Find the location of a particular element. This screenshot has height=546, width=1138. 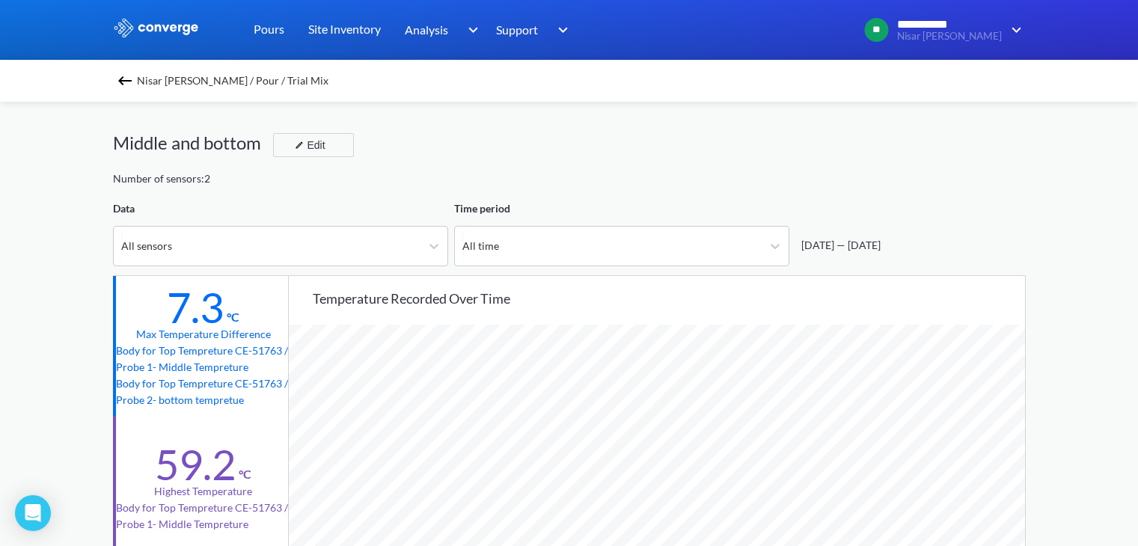

span: Support is located at coordinates (517, 29).